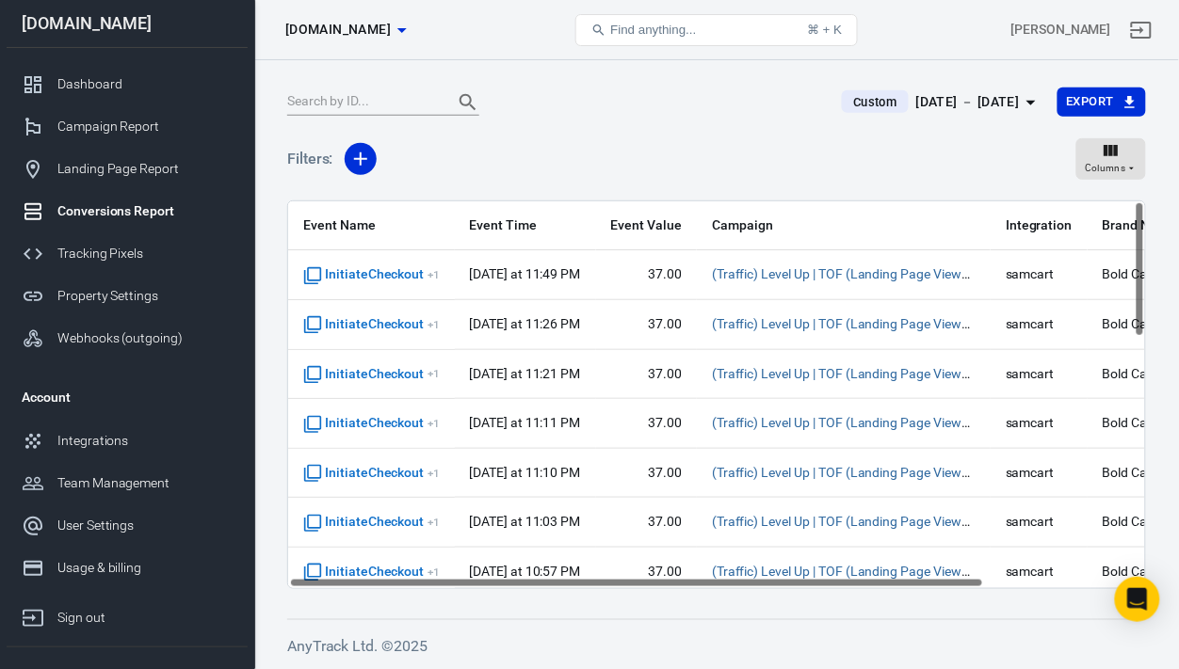 This screenshot has height=669, width=1179. I want to click on button: Columns, so click(1111, 159).